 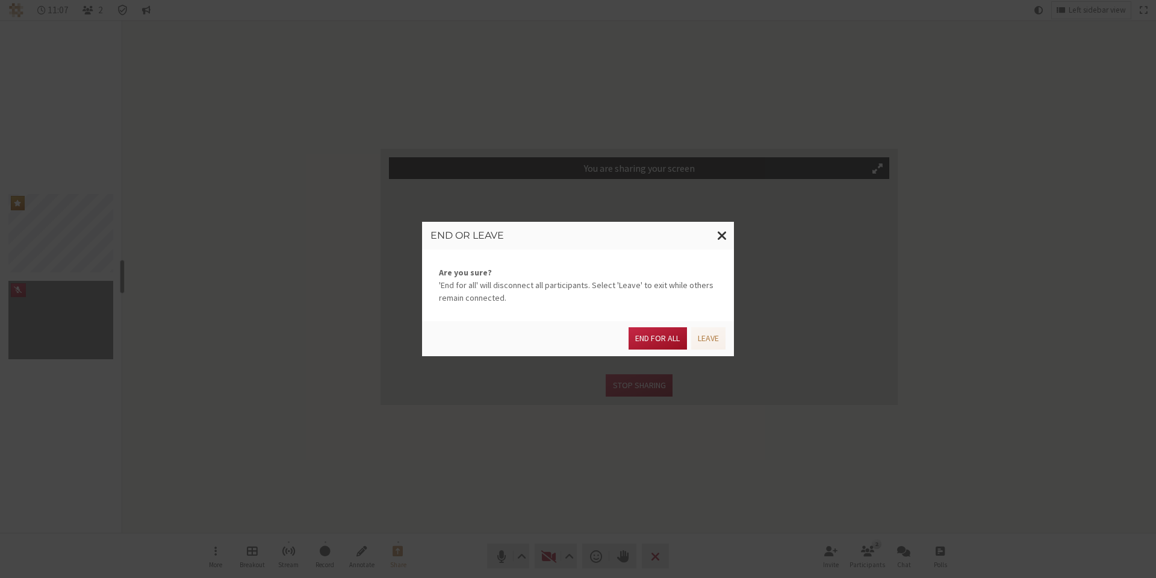 What do you see at coordinates (658, 338) in the screenshot?
I see `button: End for all` at bounding box center [658, 338].